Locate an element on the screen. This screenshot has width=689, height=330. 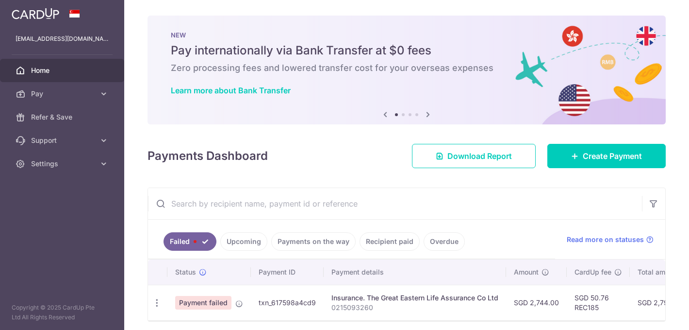
th: Payment details is located at coordinates (415, 272).